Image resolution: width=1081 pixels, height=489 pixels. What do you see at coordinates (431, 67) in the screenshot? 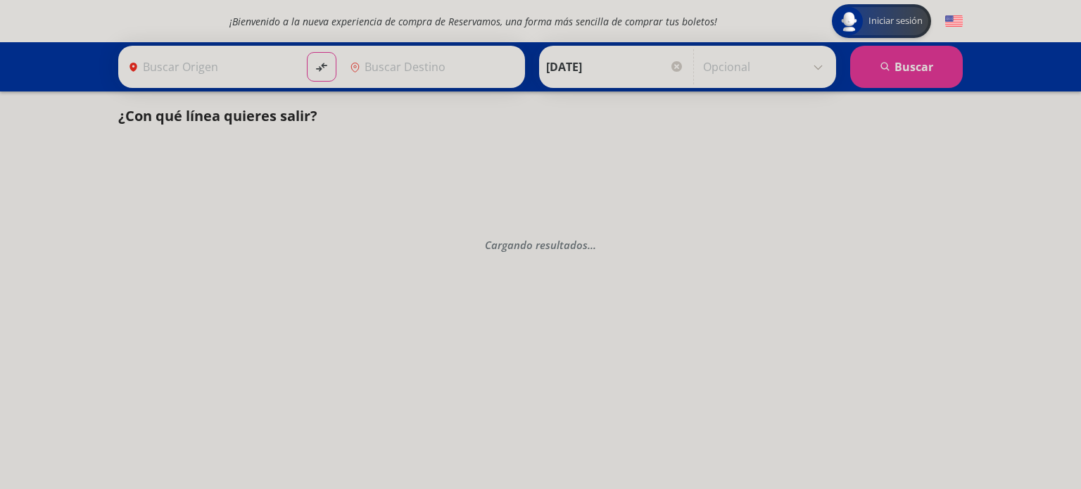
I see `input: Buscar Destino` at bounding box center [431, 67].